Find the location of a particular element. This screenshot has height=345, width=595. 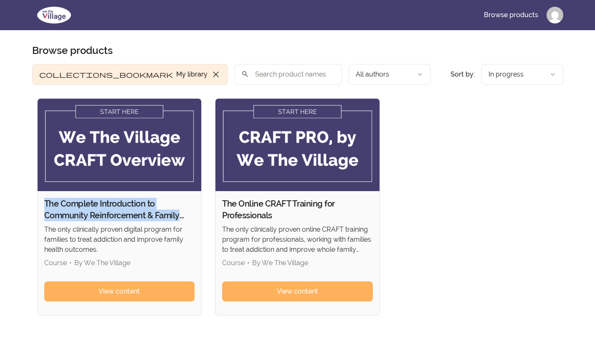

h1: Browse products is located at coordinates (72, 51).